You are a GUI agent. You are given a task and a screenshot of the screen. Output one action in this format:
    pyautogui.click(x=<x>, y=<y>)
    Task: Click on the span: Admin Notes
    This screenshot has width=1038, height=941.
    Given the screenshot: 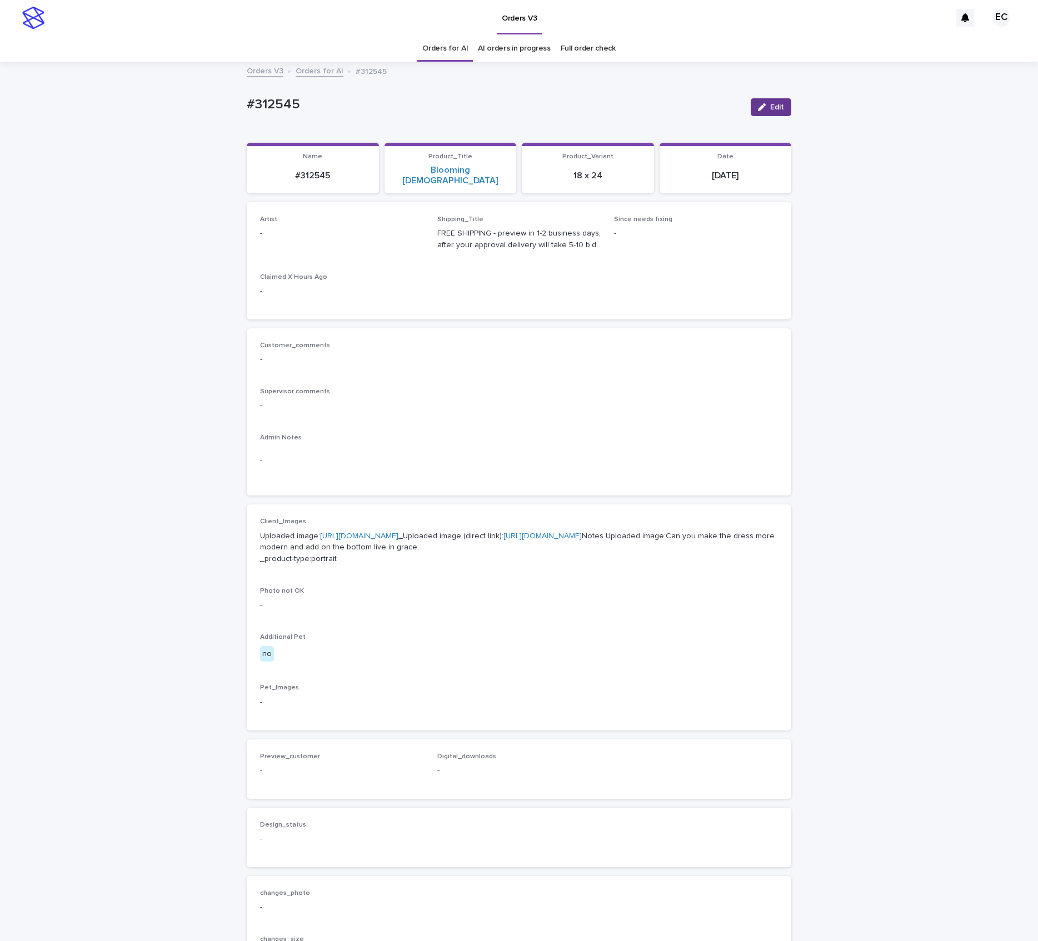 What is the action you would take?
    pyautogui.click(x=281, y=438)
    